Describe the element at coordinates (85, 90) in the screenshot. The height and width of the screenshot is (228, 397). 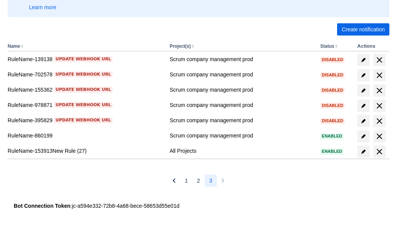
I see `div: RuleName-155362` at that location.